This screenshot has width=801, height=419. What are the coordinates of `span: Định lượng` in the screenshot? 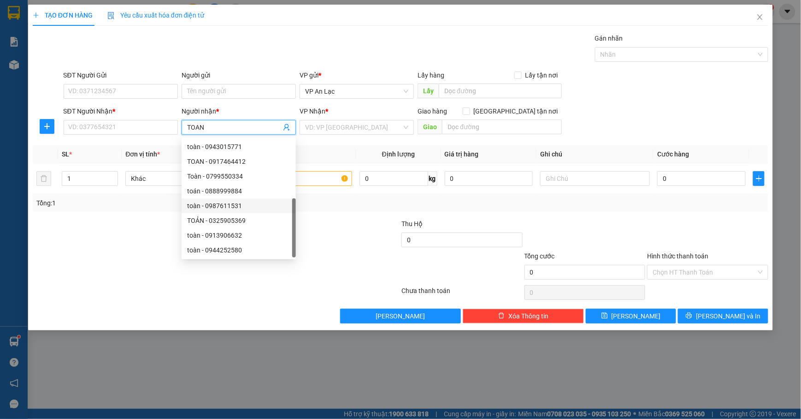 It's located at (398, 154).